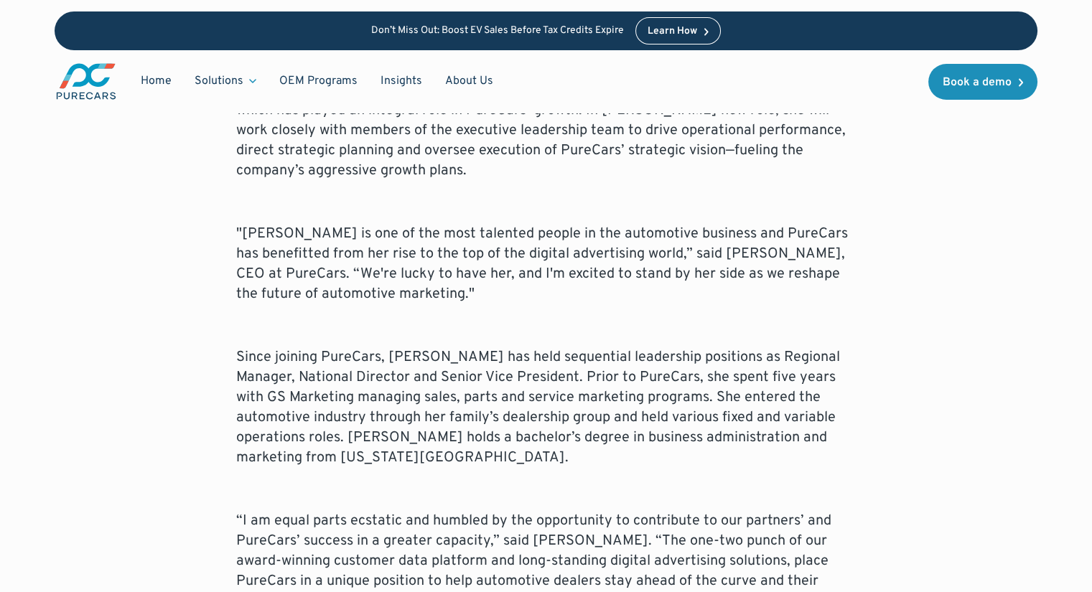 This screenshot has height=592, width=1092. What do you see at coordinates (498, 31) in the screenshot?
I see `p: Don’t Miss Out: Boost EV Sales Before Tax Credits Expire` at bounding box center [498, 31].